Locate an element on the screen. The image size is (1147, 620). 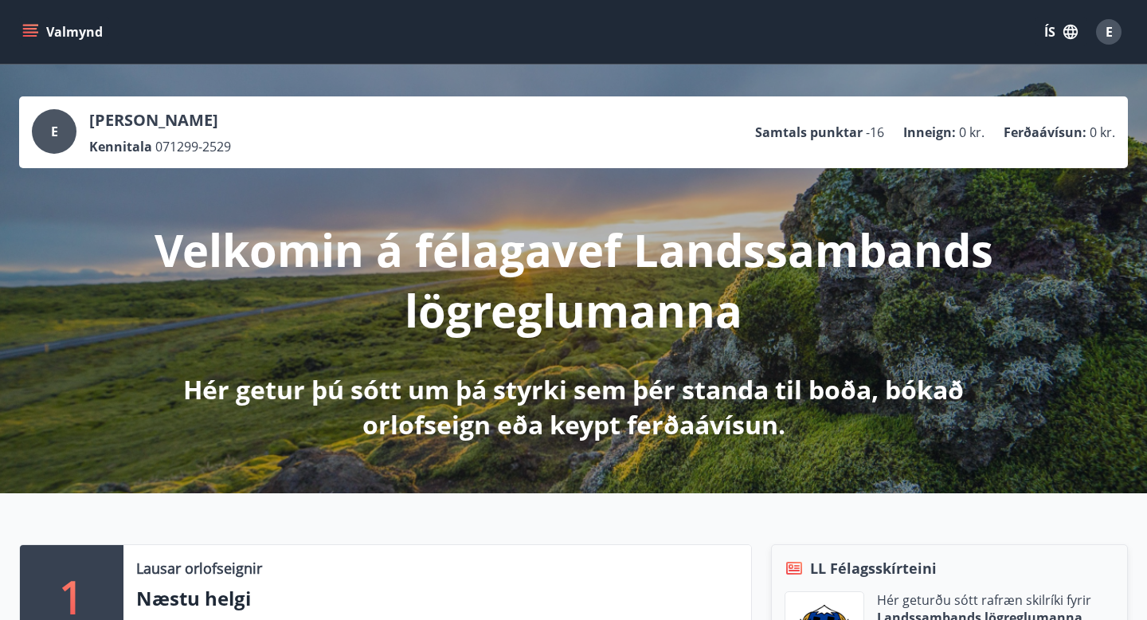
p: Inneign : is located at coordinates (930, 132).